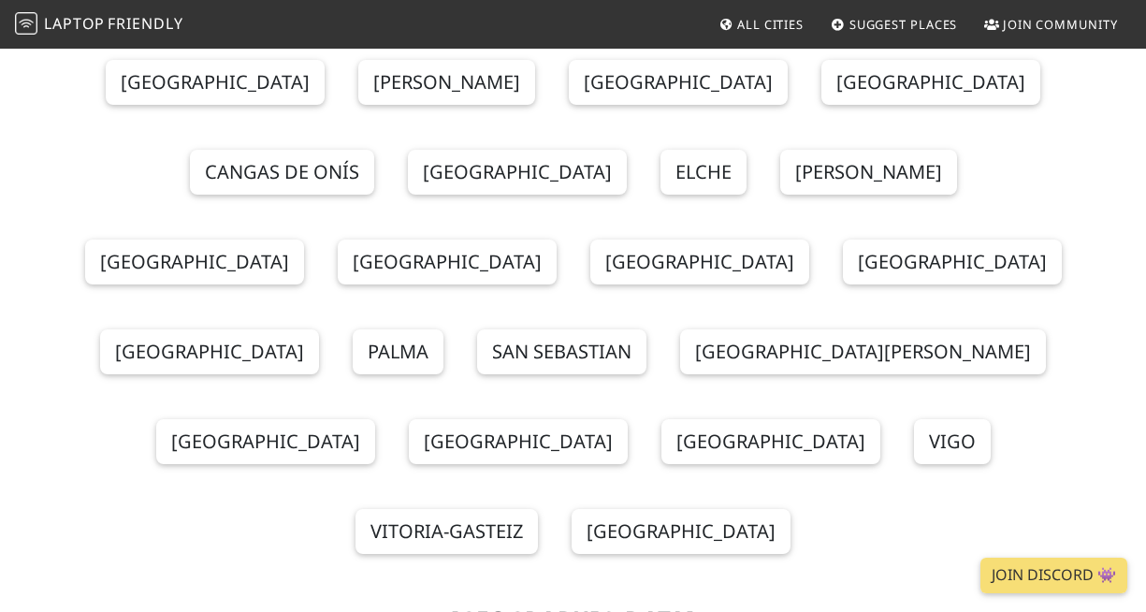 The height and width of the screenshot is (612, 1146). What do you see at coordinates (281, 172) in the screenshot?
I see `a: Cangas de Onís` at bounding box center [281, 172].